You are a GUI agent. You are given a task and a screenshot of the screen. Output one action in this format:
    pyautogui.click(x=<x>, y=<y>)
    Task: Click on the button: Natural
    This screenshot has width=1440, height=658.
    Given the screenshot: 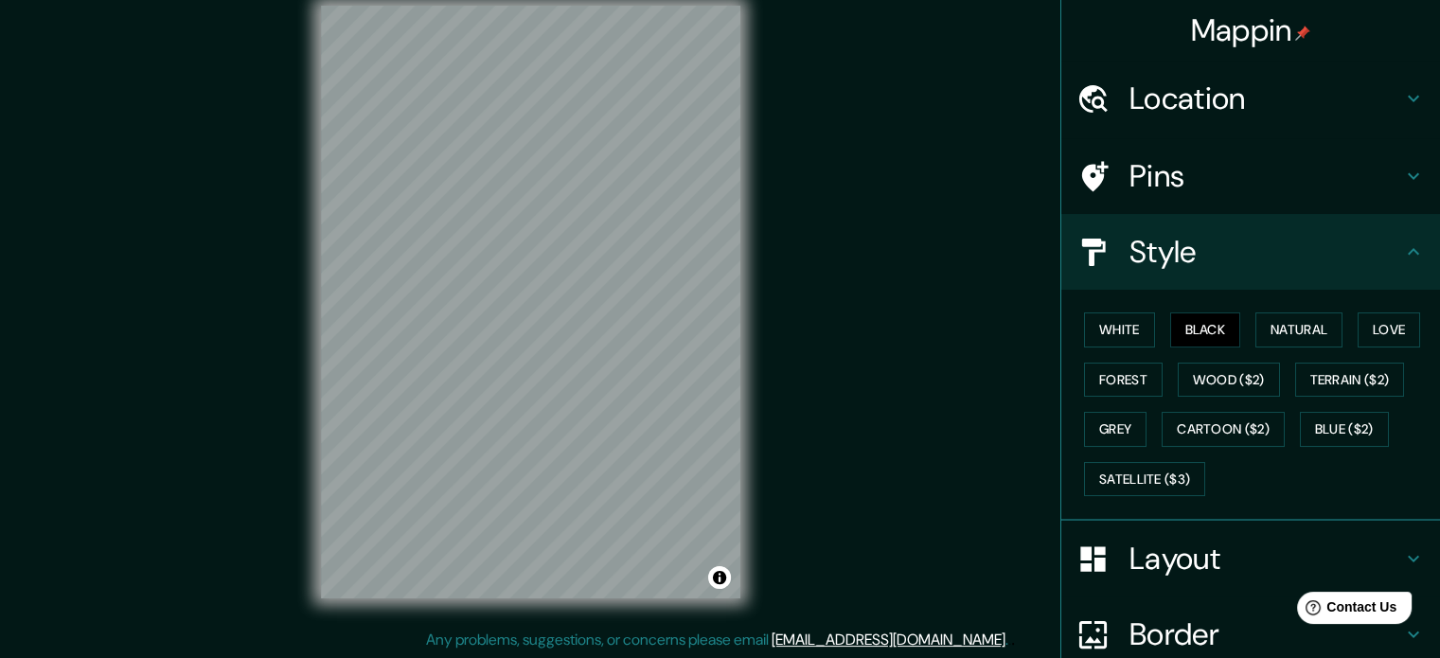 What is the action you would take?
    pyautogui.click(x=1299, y=329)
    